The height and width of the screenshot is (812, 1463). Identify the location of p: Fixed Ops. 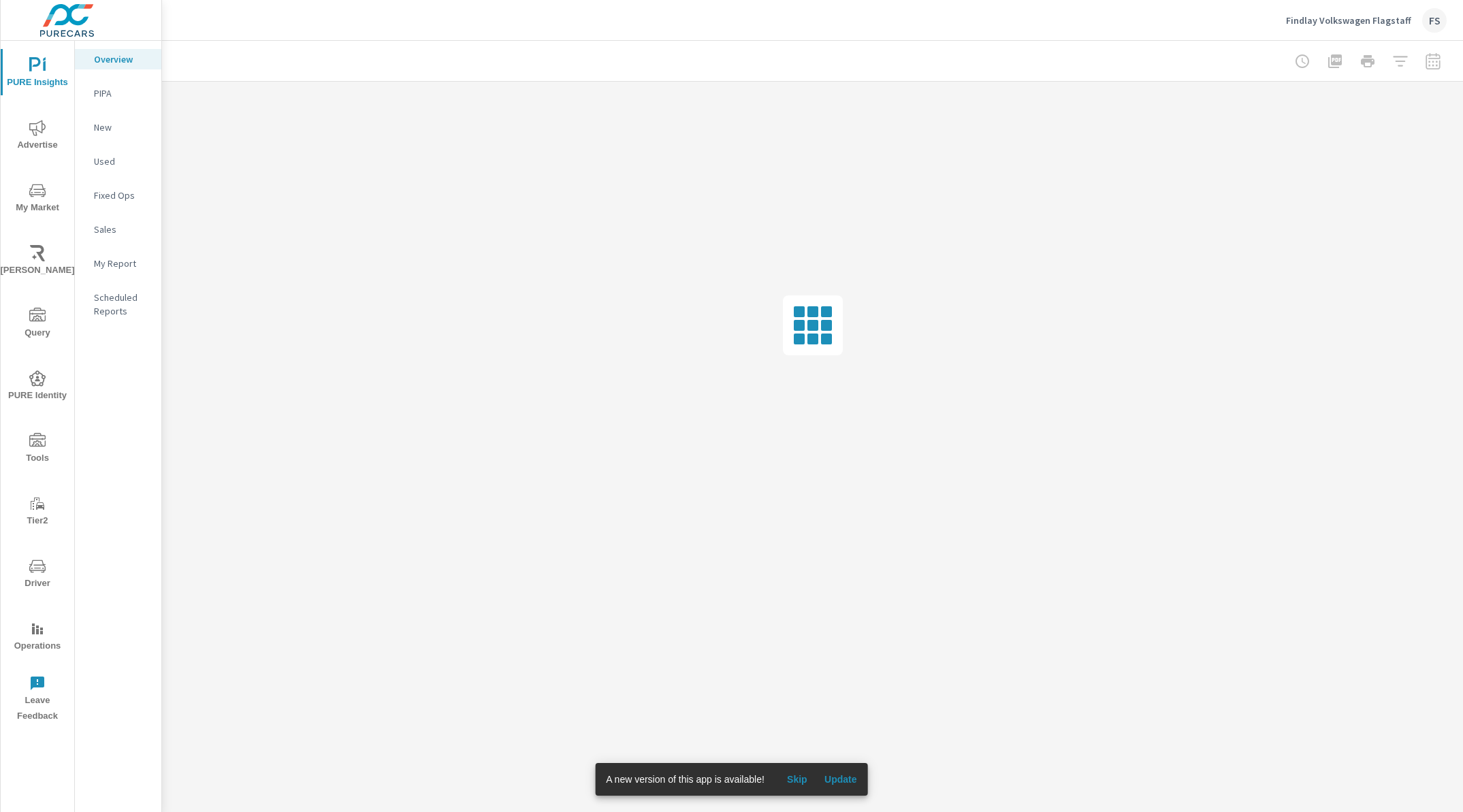
(122, 196).